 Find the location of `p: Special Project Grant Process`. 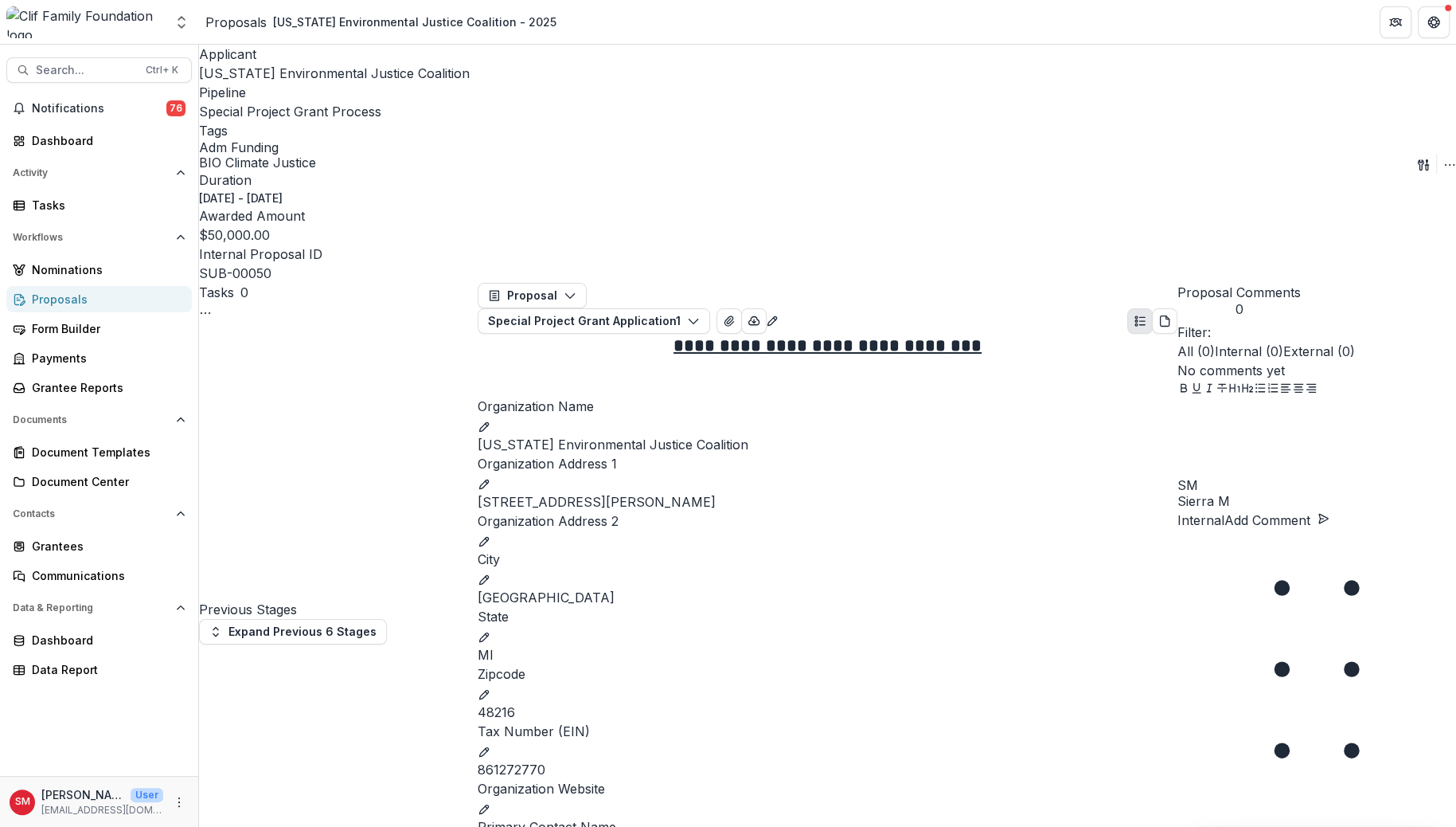

p: Special Project Grant Process is located at coordinates (290, 112).